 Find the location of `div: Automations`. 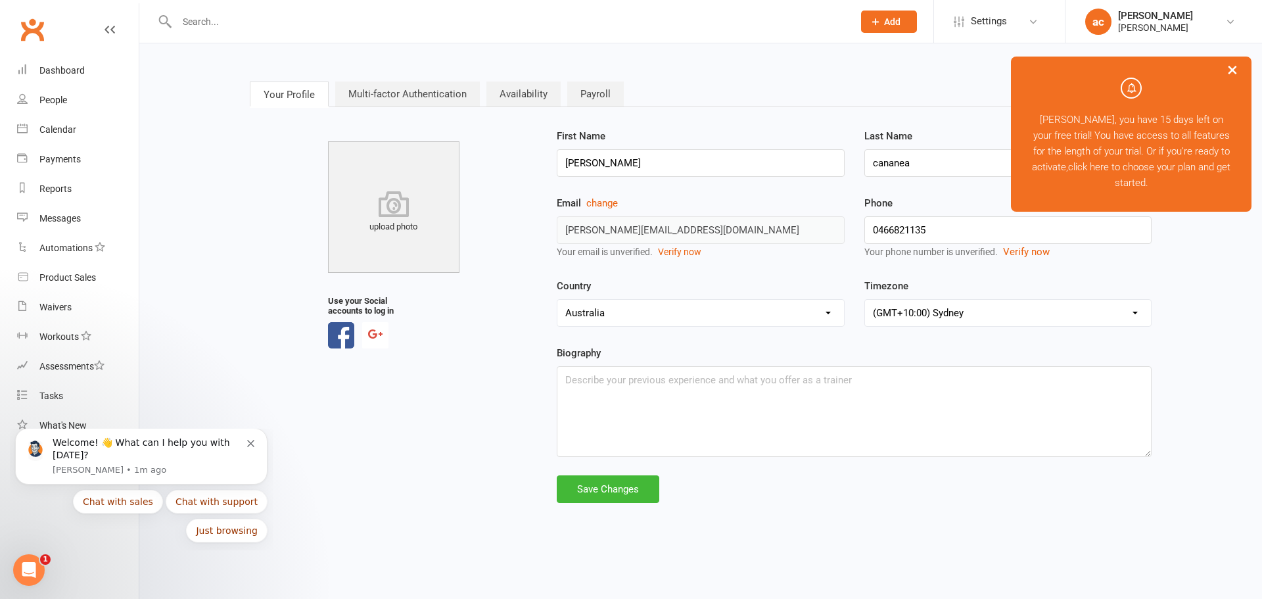

div: Automations is located at coordinates (66, 248).